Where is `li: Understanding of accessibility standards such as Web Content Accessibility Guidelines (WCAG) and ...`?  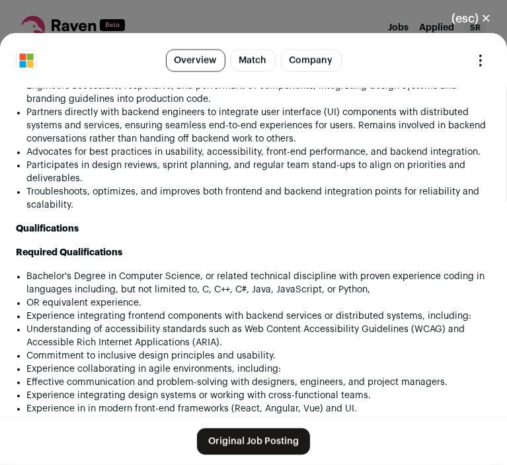 li: Understanding of accessibility standards such as Web Content Accessibility Guidelines (WCAG) and ... is located at coordinates (258, 336).